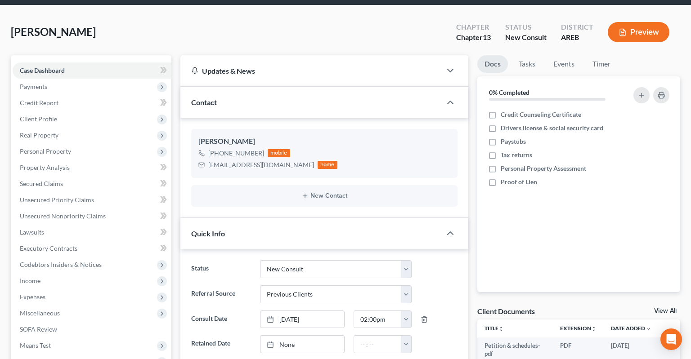  Describe the element at coordinates (631, 328) in the screenshot. I see `a: Date Added expand_more` at that location.